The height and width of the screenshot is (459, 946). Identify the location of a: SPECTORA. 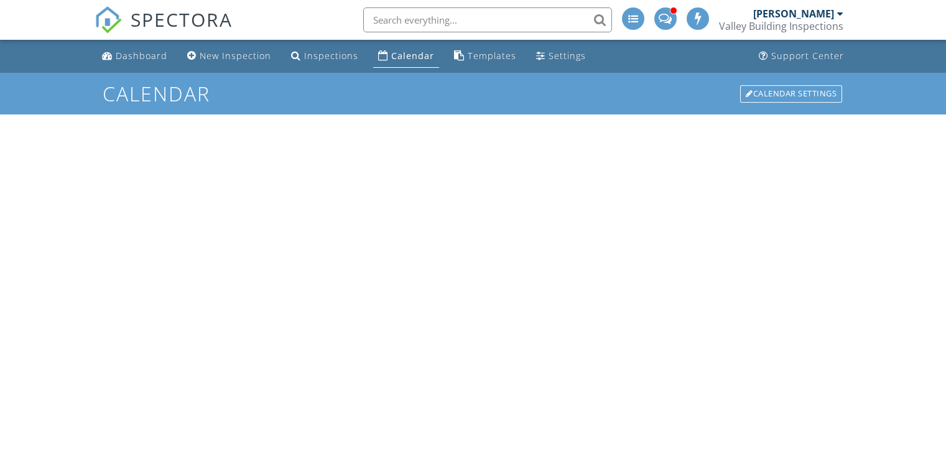
(164, 30).